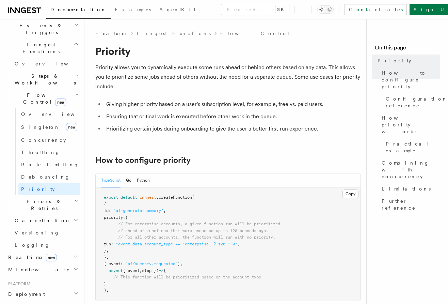  Describe the element at coordinates (410, 169) in the screenshot. I see `span: Combining with concurrency` at that location.